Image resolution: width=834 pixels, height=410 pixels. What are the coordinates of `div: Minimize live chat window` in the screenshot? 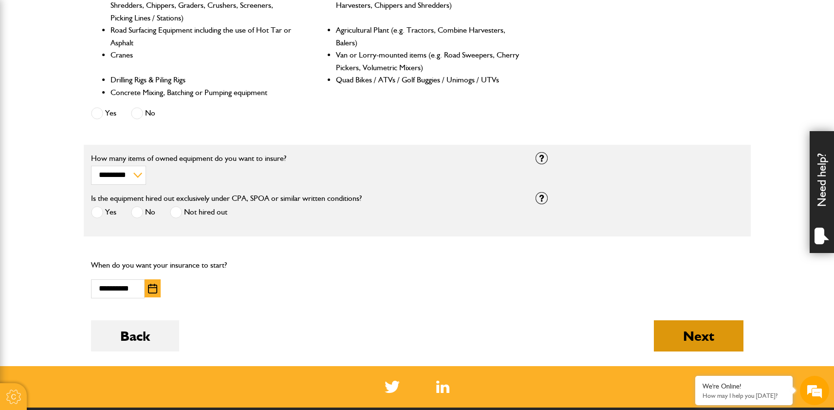 It's located at (171, 17).